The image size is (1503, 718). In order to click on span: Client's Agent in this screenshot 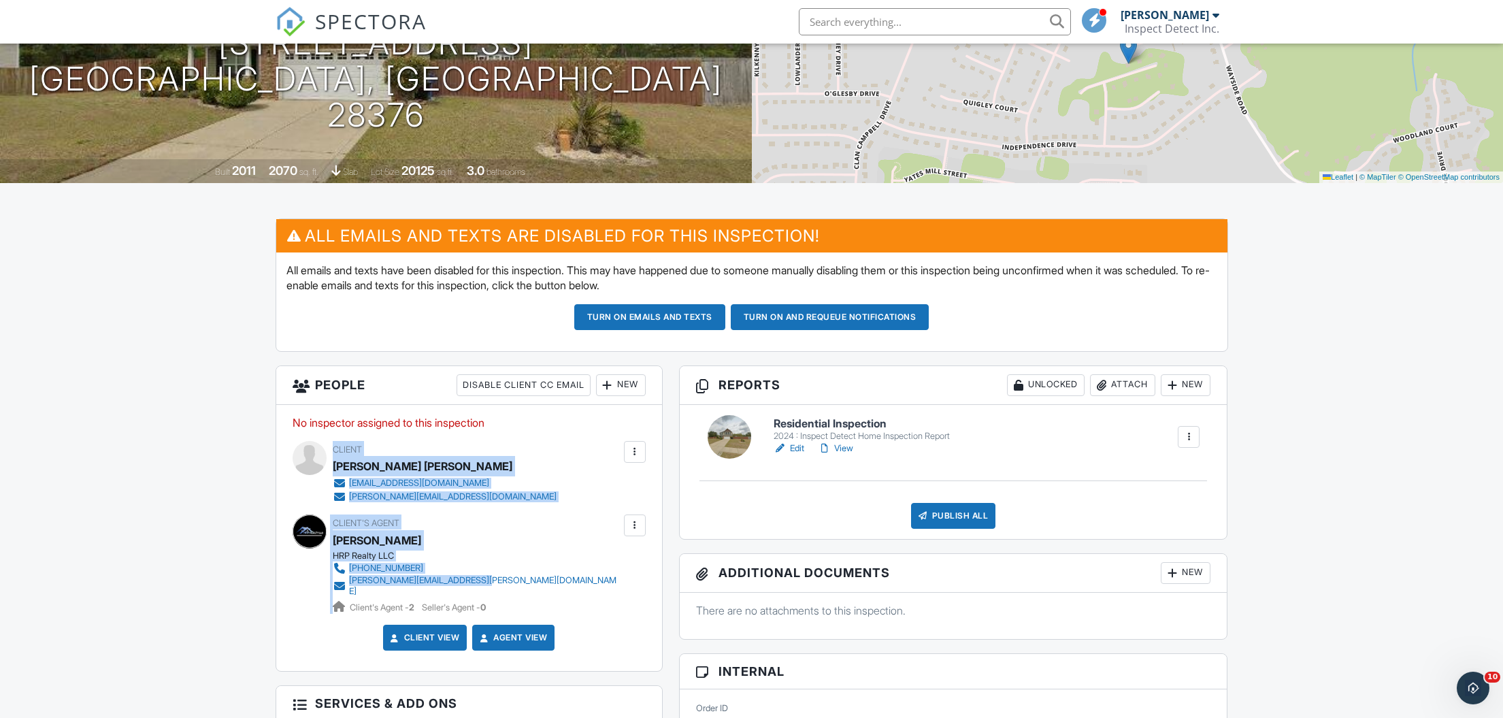, I will do `click(366, 523)`.